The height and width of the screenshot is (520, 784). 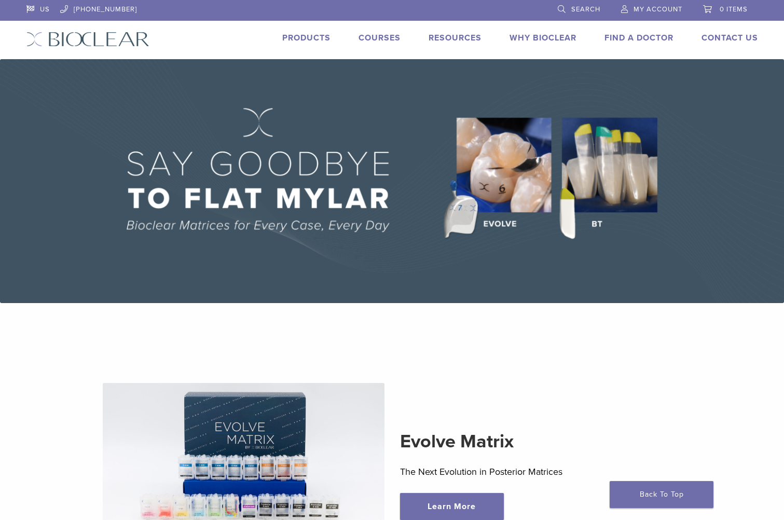 What do you see at coordinates (541, 442) in the screenshot?
I see `h2: Evolve Matrix` at bounding box center [541, 442].